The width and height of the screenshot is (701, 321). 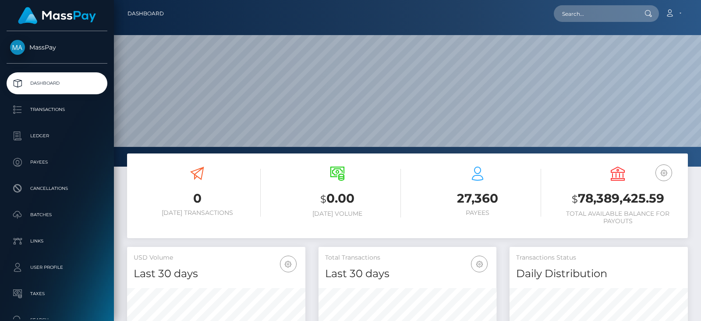 I want to click on p: Dashboard, so click(x=57, y=83).